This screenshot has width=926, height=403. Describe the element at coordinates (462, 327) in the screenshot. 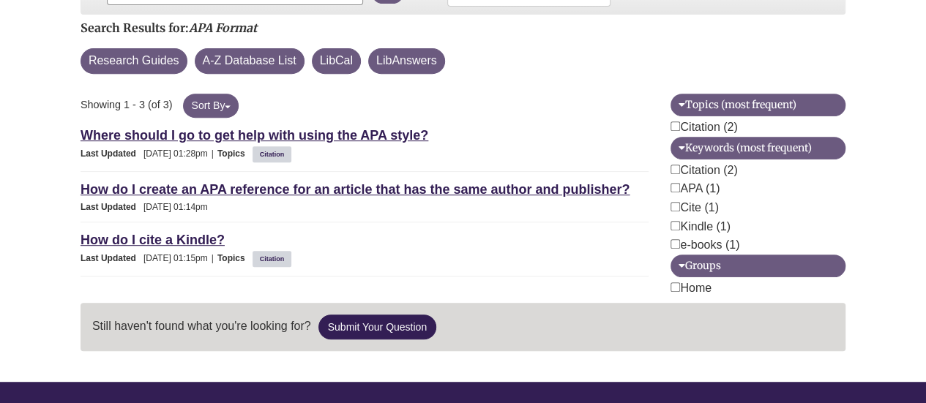

I see `p: Still haven't found what you're looking for?` at that location.